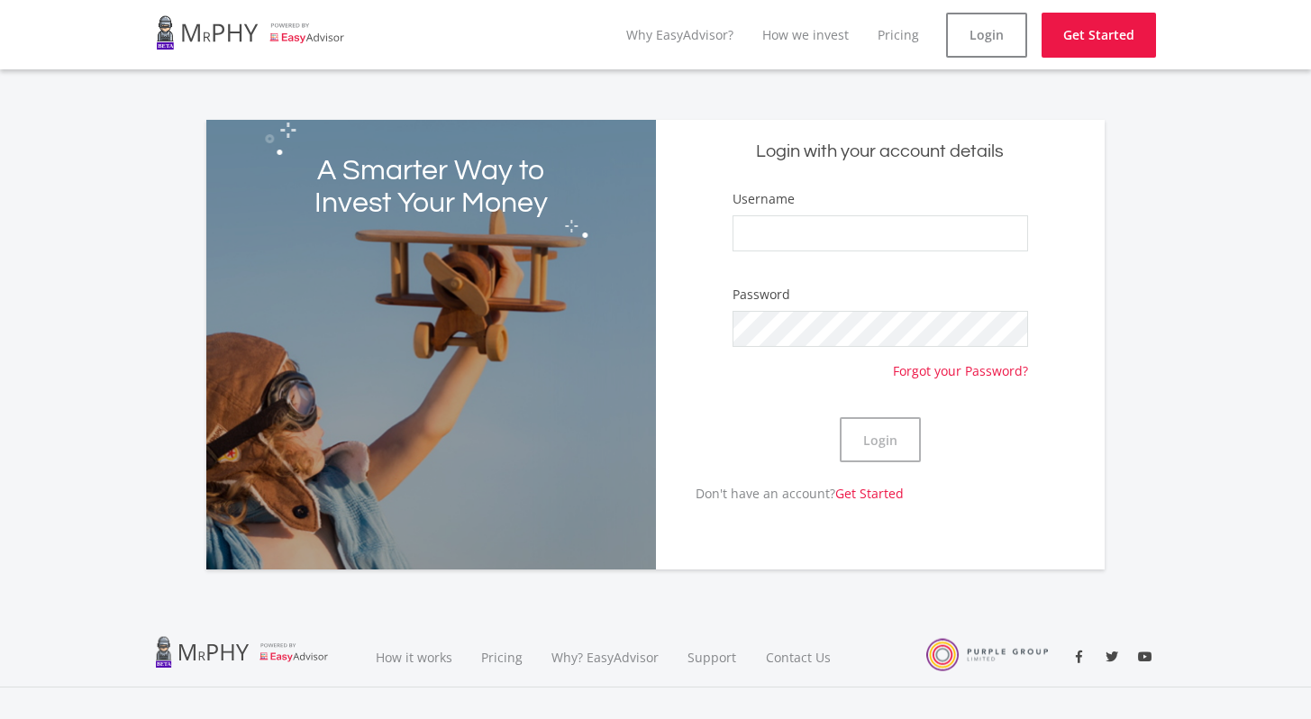  Describe the element at coordinates (799, 657) in the screenshot. I see `a: Contact Us` at that location.